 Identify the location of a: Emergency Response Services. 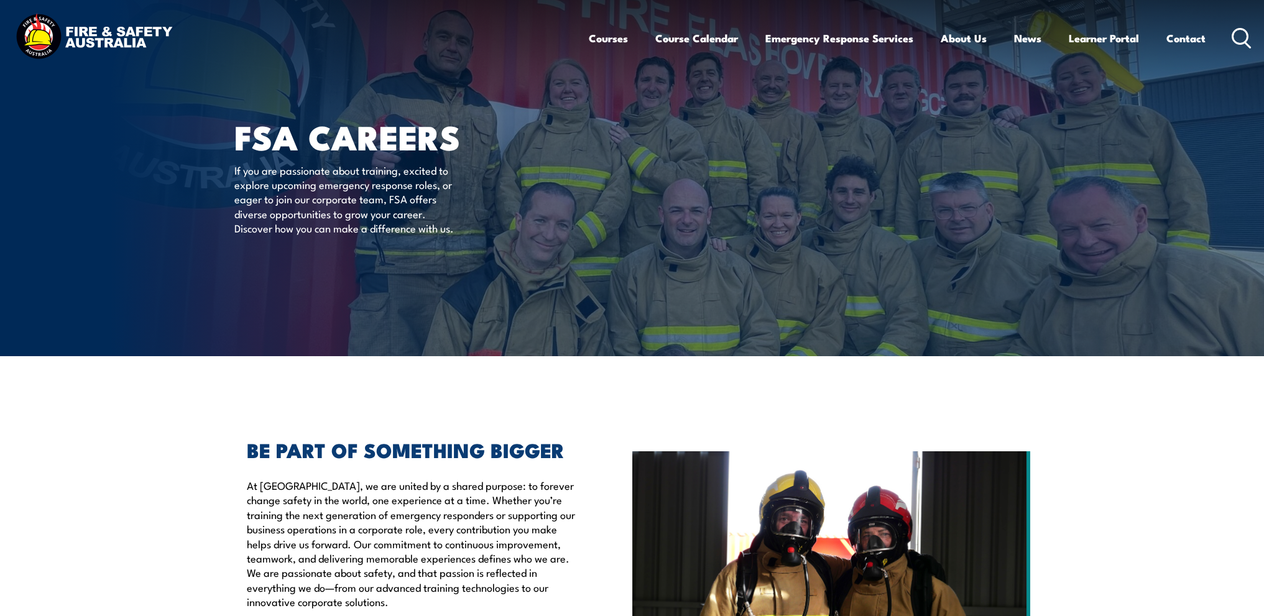
(839, 38).